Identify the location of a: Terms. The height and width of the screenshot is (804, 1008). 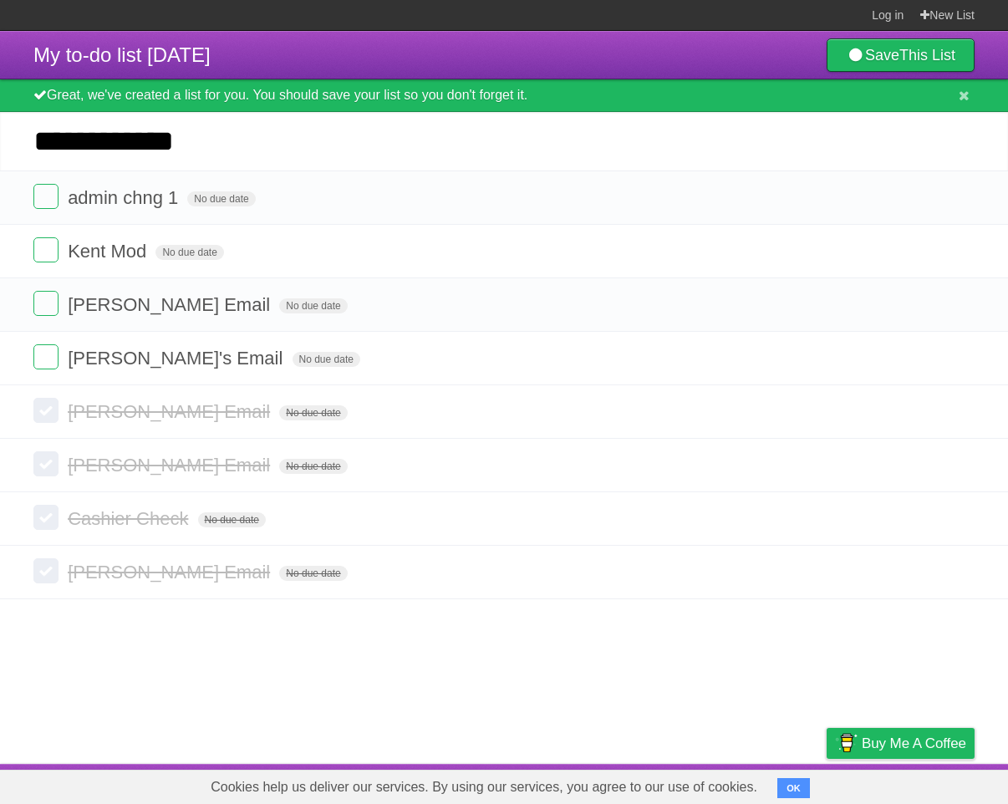
(766, 784).